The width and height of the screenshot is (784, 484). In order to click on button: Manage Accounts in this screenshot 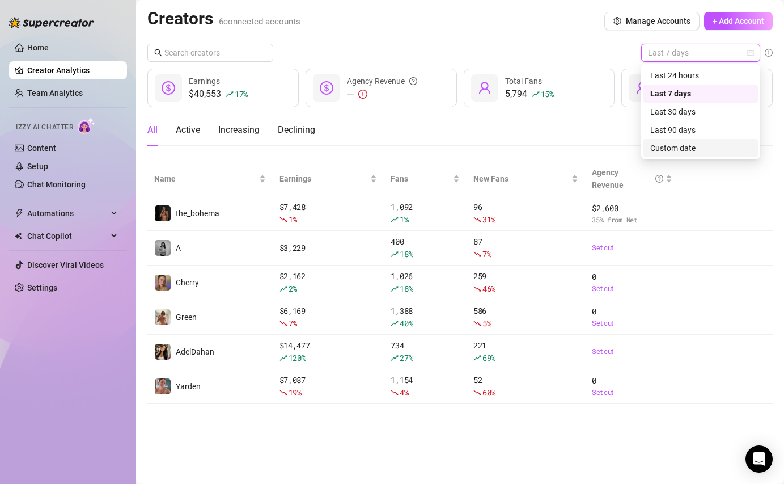, I will do `click(652, 21)`.